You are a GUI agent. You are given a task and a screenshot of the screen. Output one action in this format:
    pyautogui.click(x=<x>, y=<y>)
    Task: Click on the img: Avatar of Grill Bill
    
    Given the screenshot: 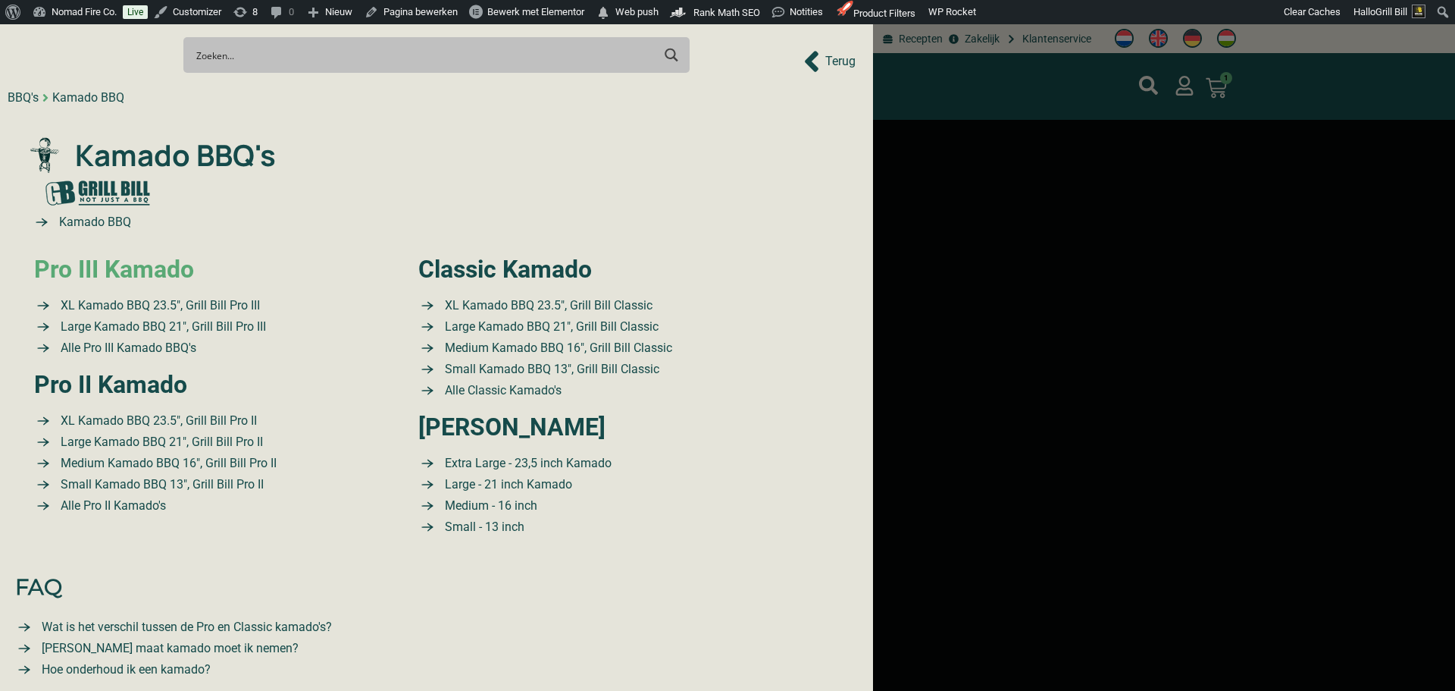 What is the action you would take?
    pyautogui.click(x=1419, y=11)
    